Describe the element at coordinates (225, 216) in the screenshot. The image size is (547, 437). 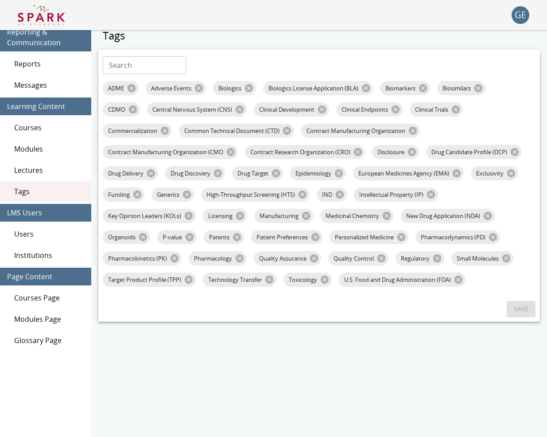
I see `div: Licensing` at that location.